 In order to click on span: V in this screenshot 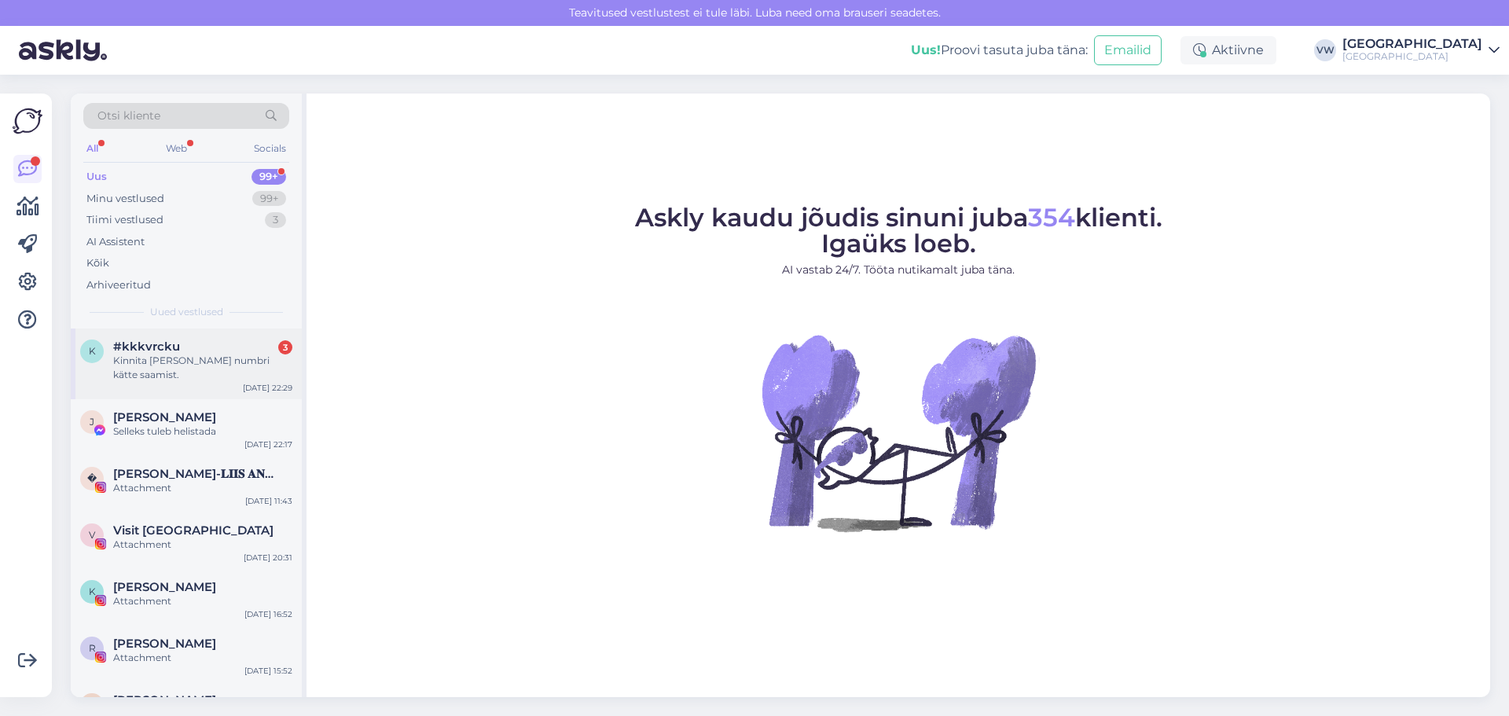, I will do `click(92, 534)`.